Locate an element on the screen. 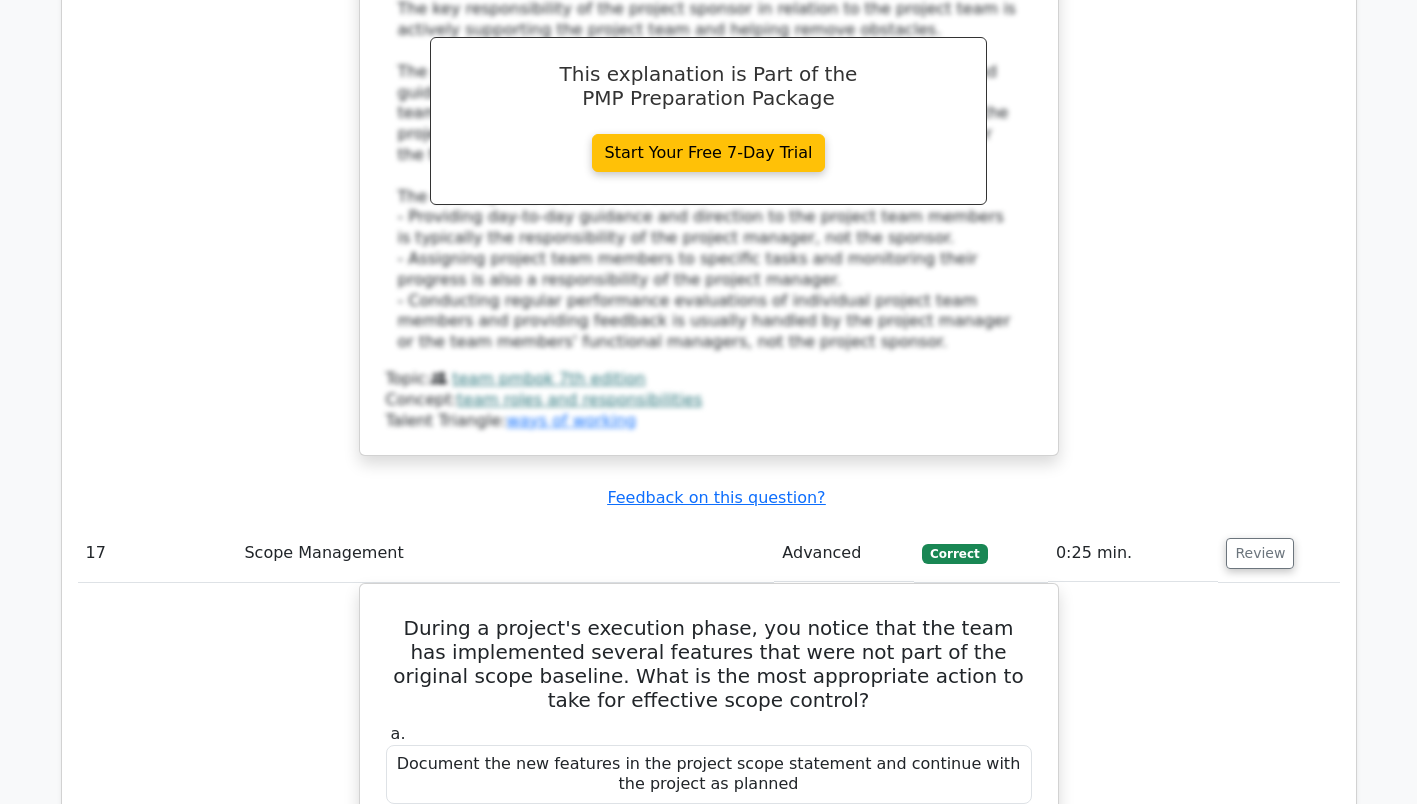 The width and height of the screenshot is (1417, 804). u: Feedback on this question? is located at coordinates (716, 497).